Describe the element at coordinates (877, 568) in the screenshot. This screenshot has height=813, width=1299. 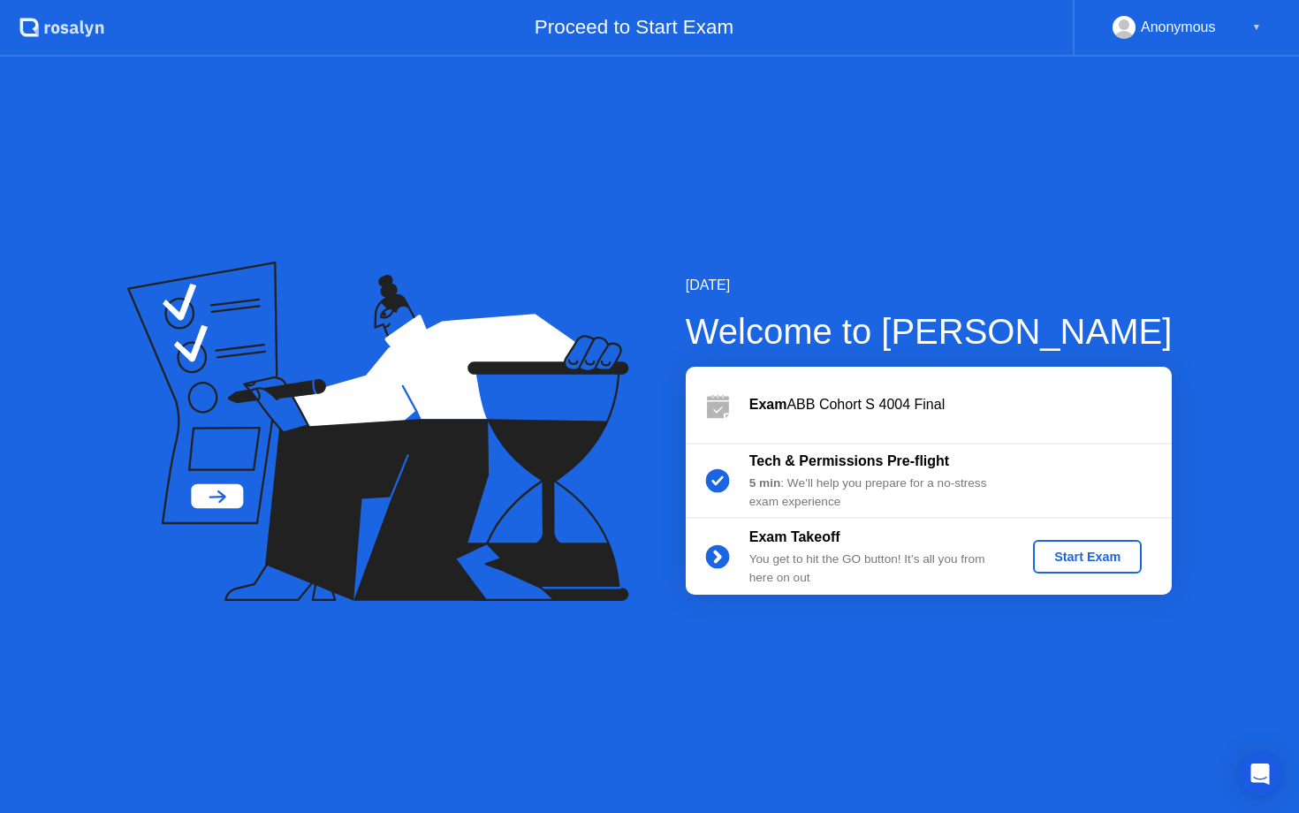
I see `div: You get to hit the GO button! It’s all you from here on out` at that location.